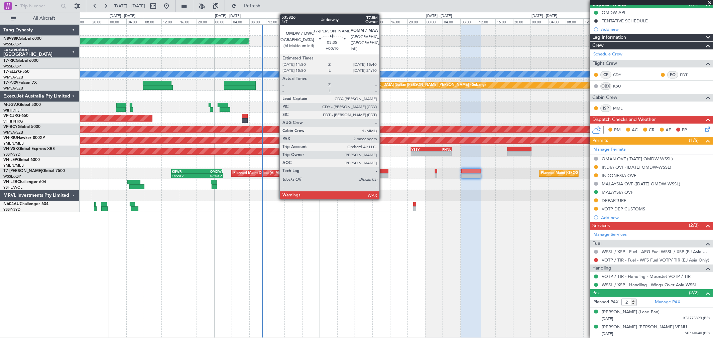  Describe the element at coordinates (39, 6) in the screenshot. I see `input: Trip Number` at that location.